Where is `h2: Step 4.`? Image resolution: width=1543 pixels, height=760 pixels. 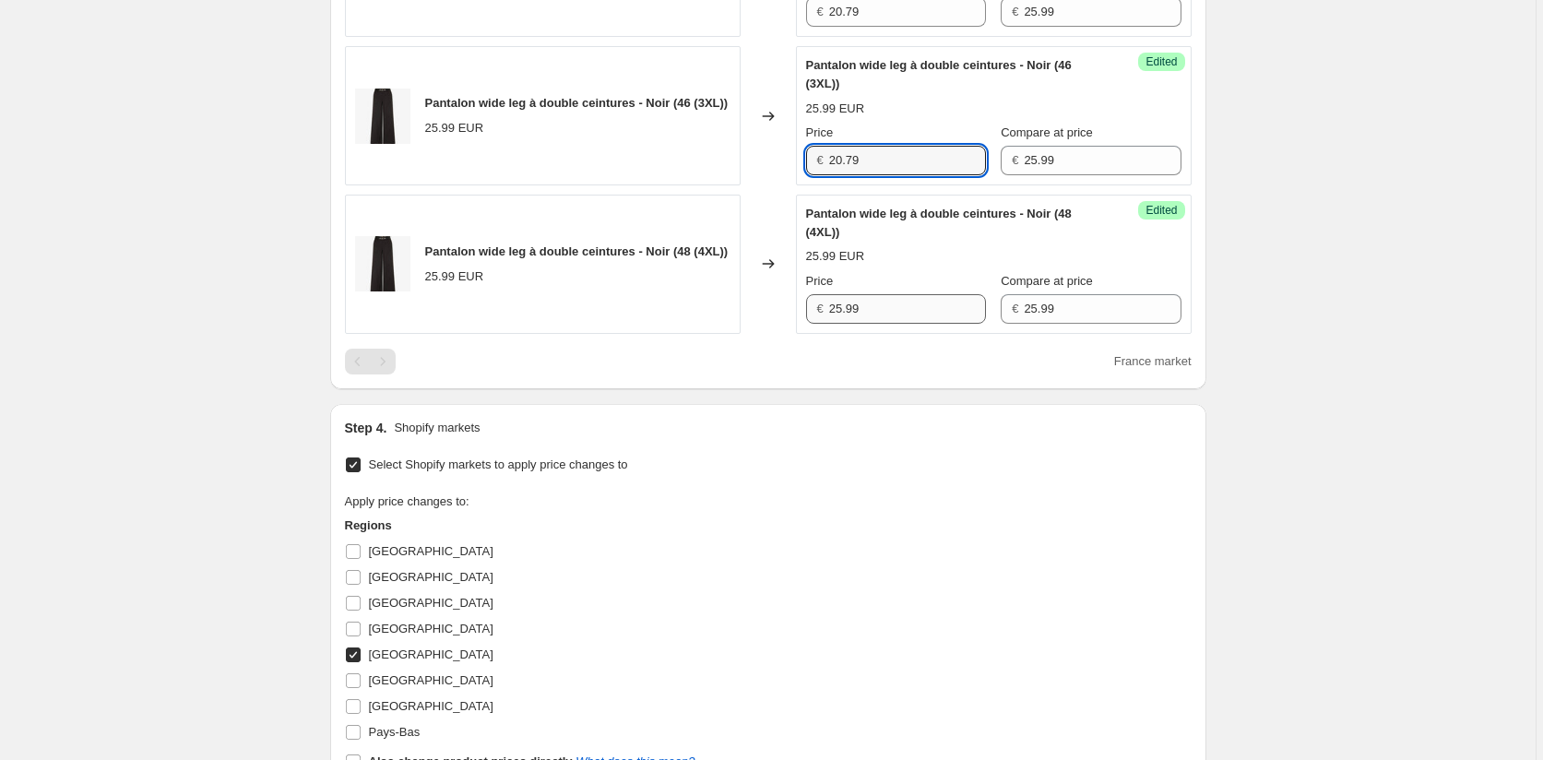 h2: Step 4. is located at coordinates (366, 428).